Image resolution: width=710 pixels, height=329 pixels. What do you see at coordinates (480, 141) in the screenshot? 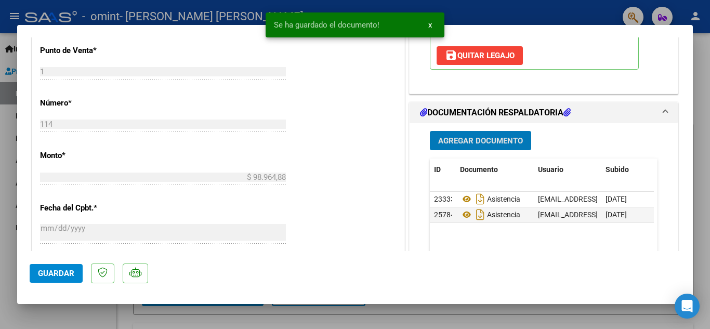
I see `span: Agregar Documento` at bounding box center [480, 141].